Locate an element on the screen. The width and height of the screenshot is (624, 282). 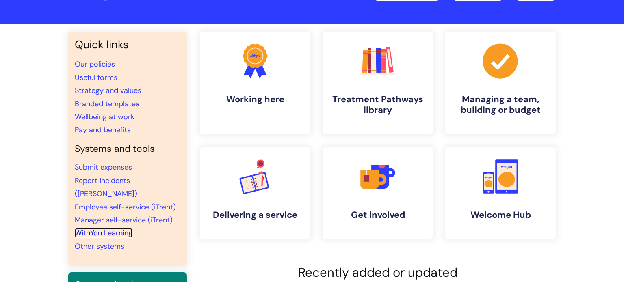
a: Wellbeing at work is located at coordinates (104, 117).